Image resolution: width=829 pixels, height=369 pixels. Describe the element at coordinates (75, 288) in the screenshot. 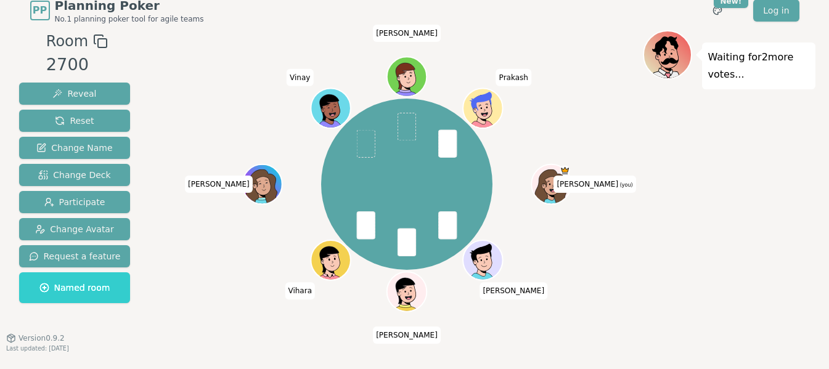

I see `button: Named room` at that location.